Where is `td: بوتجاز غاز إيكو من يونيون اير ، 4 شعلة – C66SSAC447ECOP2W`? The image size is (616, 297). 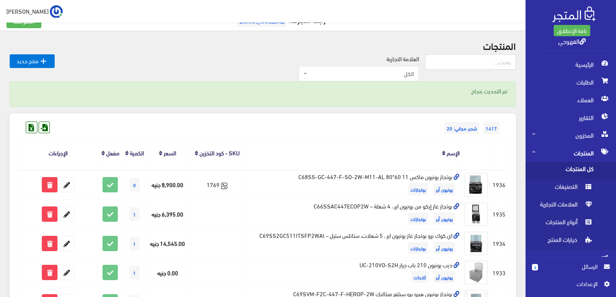 td: بوتجاز غاز إيكو من يونيون اير ، 4 شعلة – C66SSAC447ECOP2W is located at coordinates (354, 214).